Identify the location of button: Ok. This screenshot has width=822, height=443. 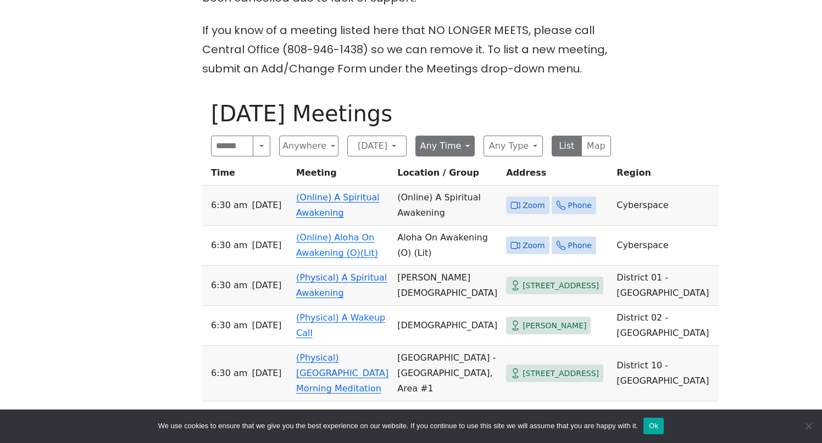
(653, 426).